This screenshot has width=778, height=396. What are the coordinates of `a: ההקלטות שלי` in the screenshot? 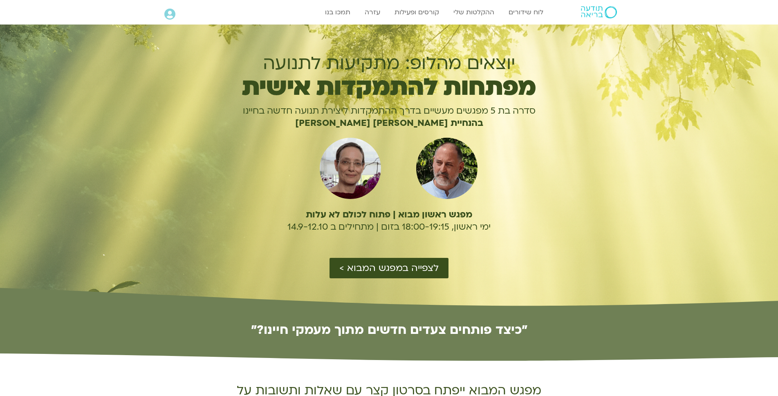 It's located at (474, 12).